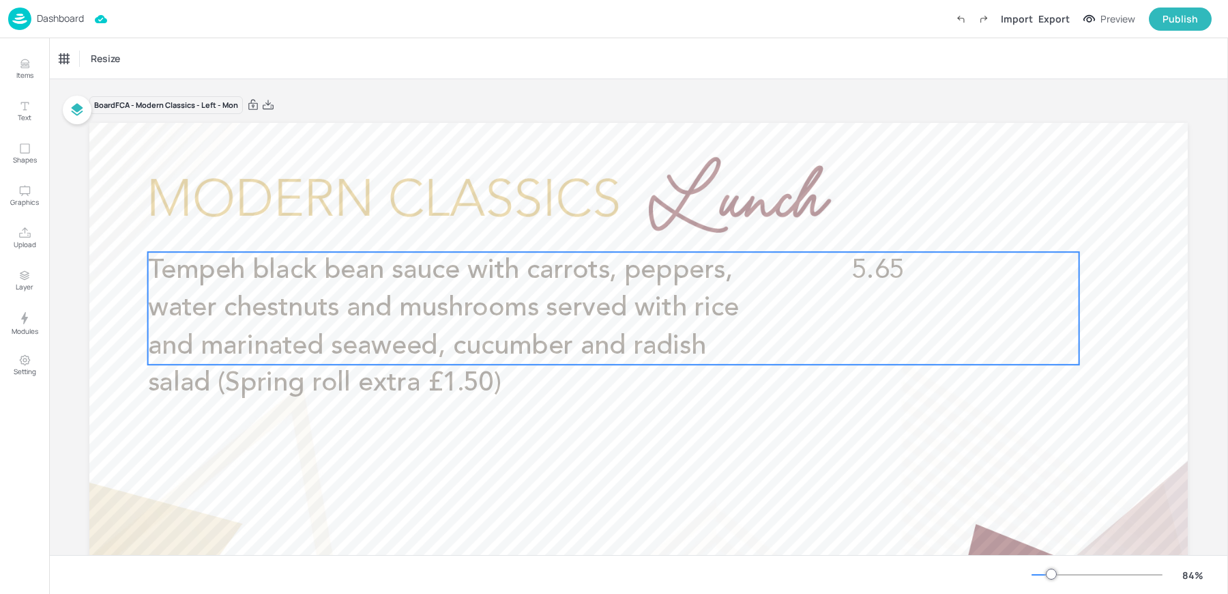  What do you see at coordinates (1017, 18) in the screenshot?
I see `div: Import` at bounding box center [1017, 18].